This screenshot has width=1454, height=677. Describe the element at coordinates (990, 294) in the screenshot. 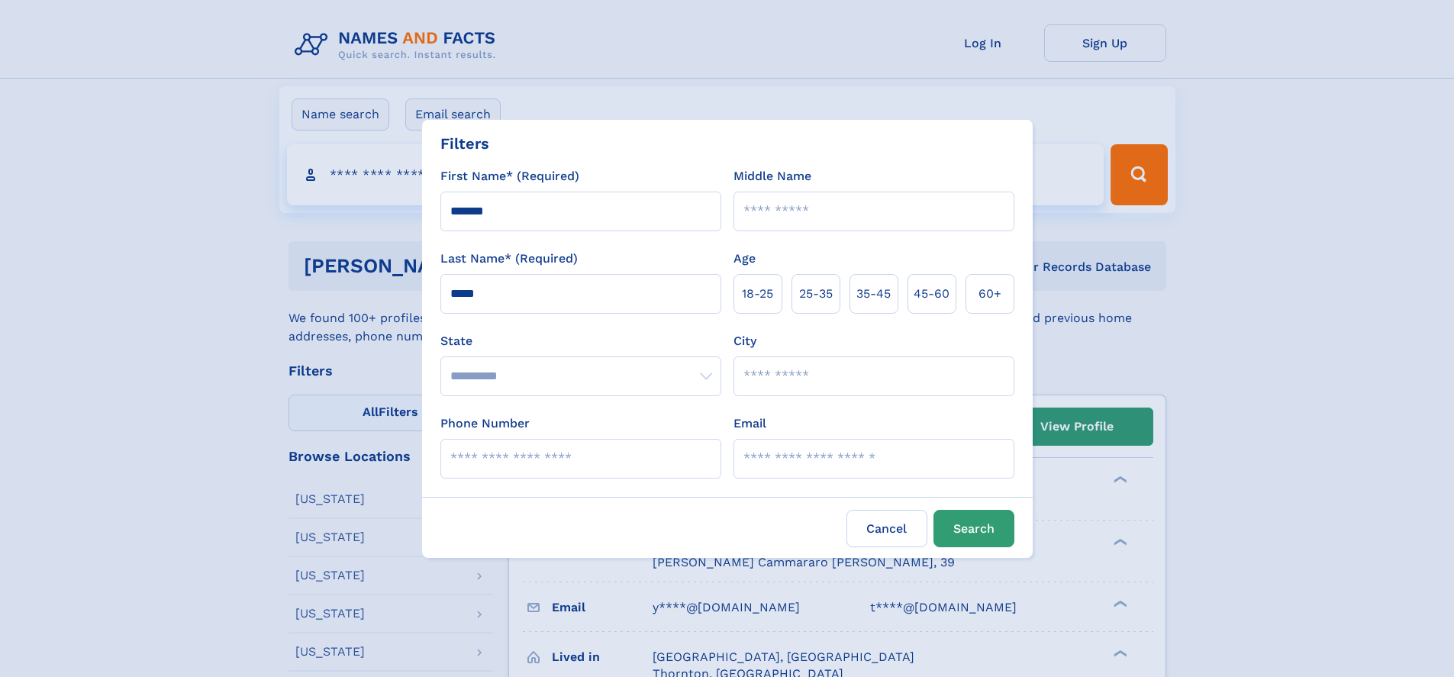

I see `span: 60+` at that location.